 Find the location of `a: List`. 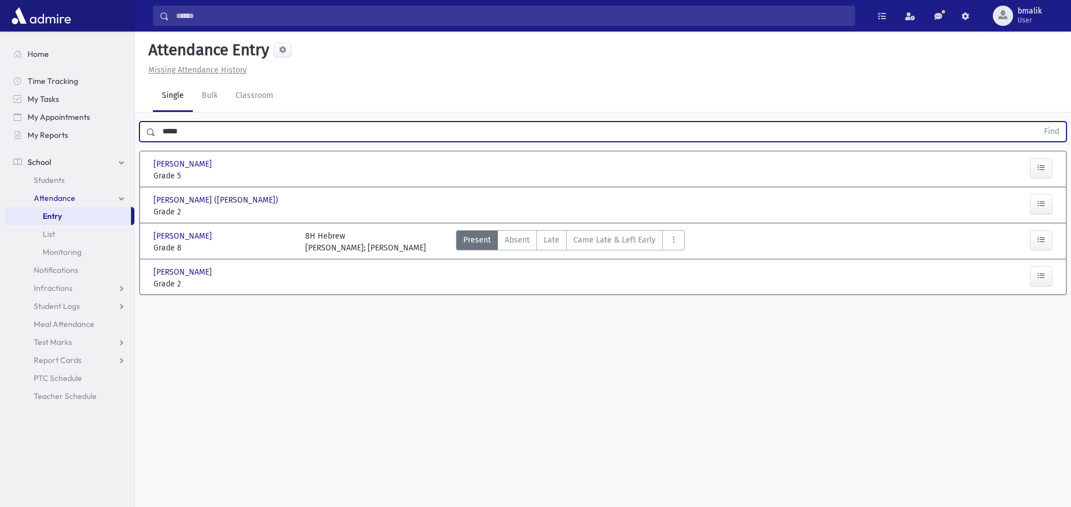

a: List is located at coordinates (69, 234).